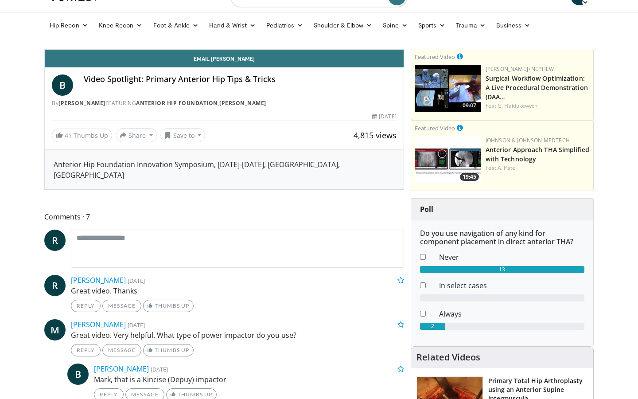  Describe the element at coordinates (448, 357) in the screenshot. I see `h4: Related Videos` at that location.